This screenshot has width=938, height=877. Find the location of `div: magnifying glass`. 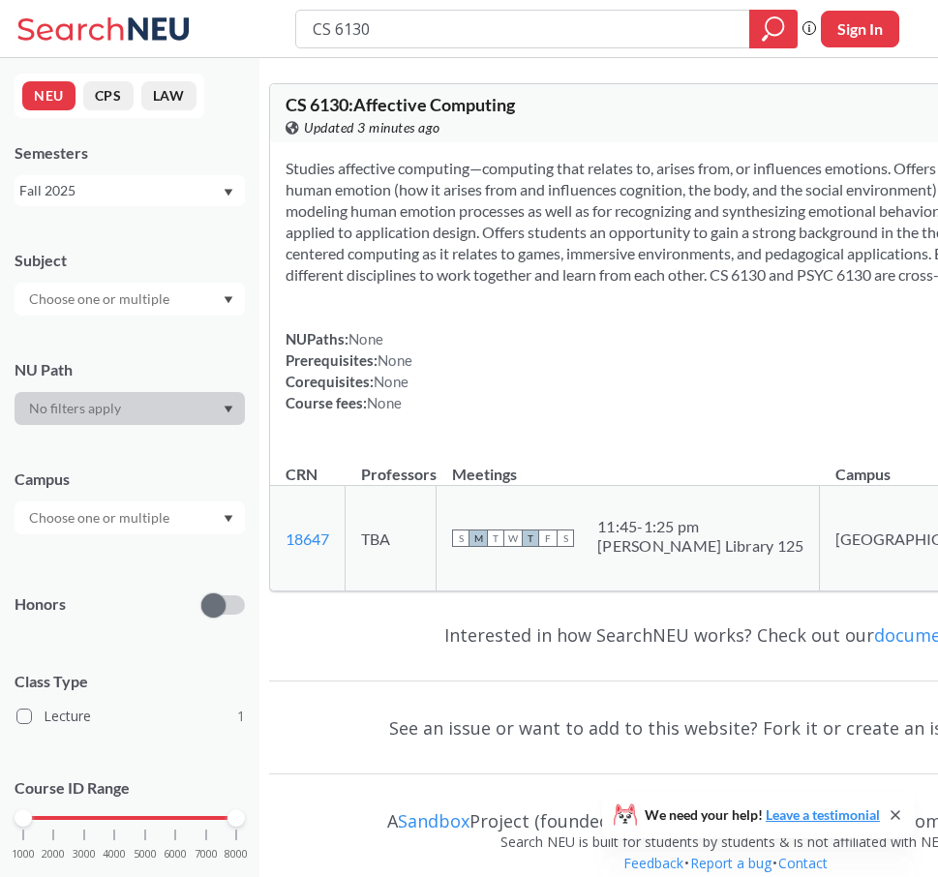

div: magnifying glass is located at coordinates (773, 29).